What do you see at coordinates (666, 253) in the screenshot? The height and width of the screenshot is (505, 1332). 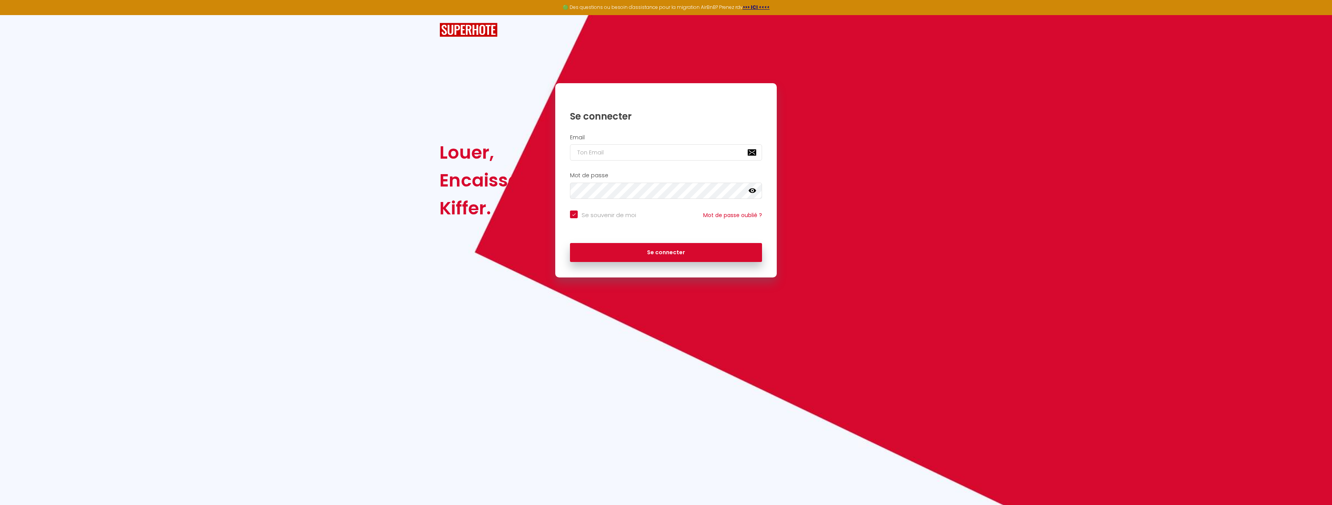 I see `button: Se connecter` at bounding box center [666, 253].